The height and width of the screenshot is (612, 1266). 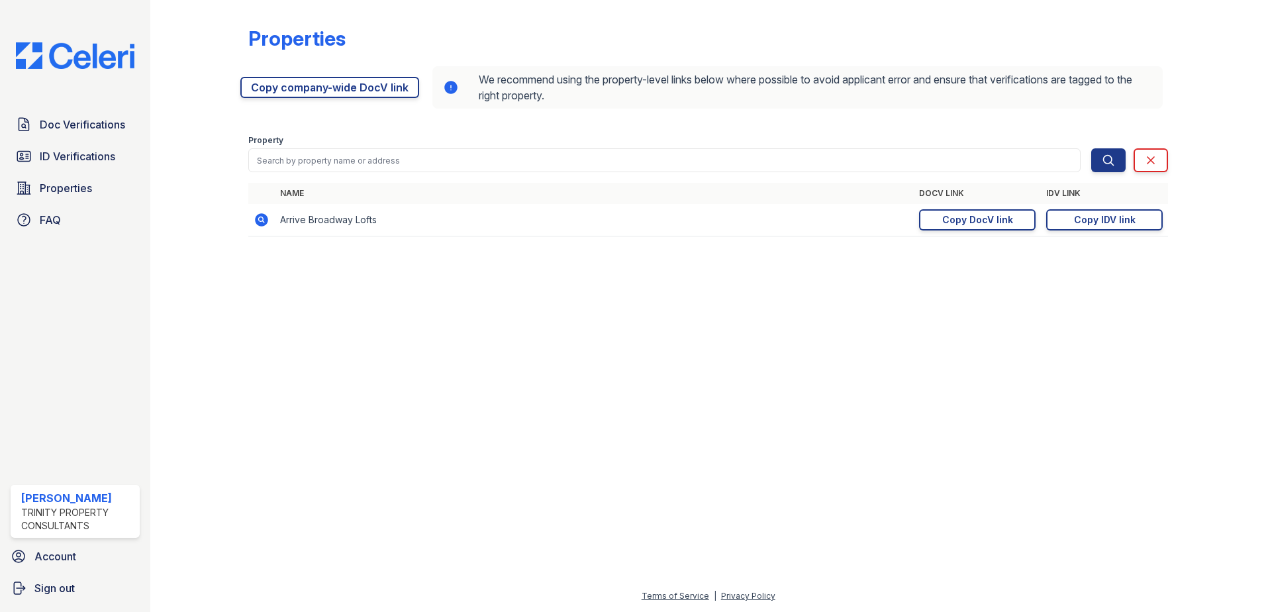 I want to click on a: FAQ, so click(x=75, y=220).